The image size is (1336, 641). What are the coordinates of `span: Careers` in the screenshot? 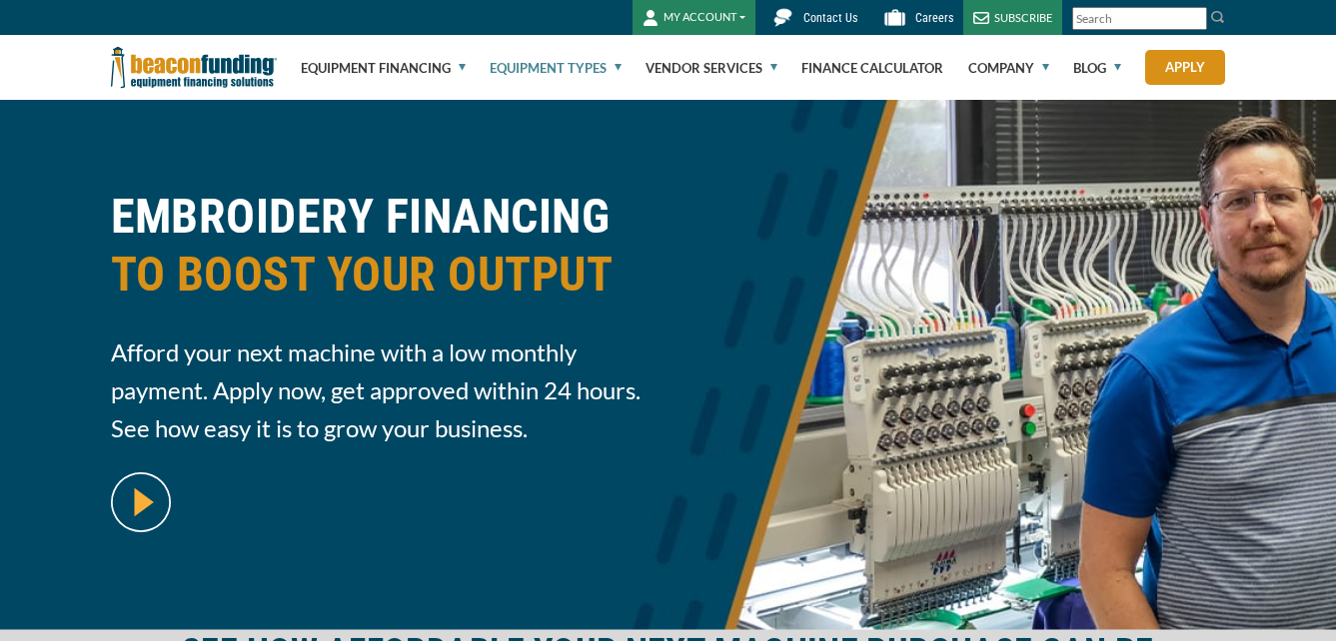 It's located at (934, 18).